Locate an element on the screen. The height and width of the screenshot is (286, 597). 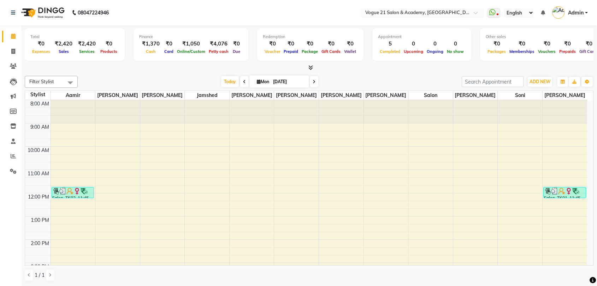
div: 8:00 AM is located at coordinates (40, 104).